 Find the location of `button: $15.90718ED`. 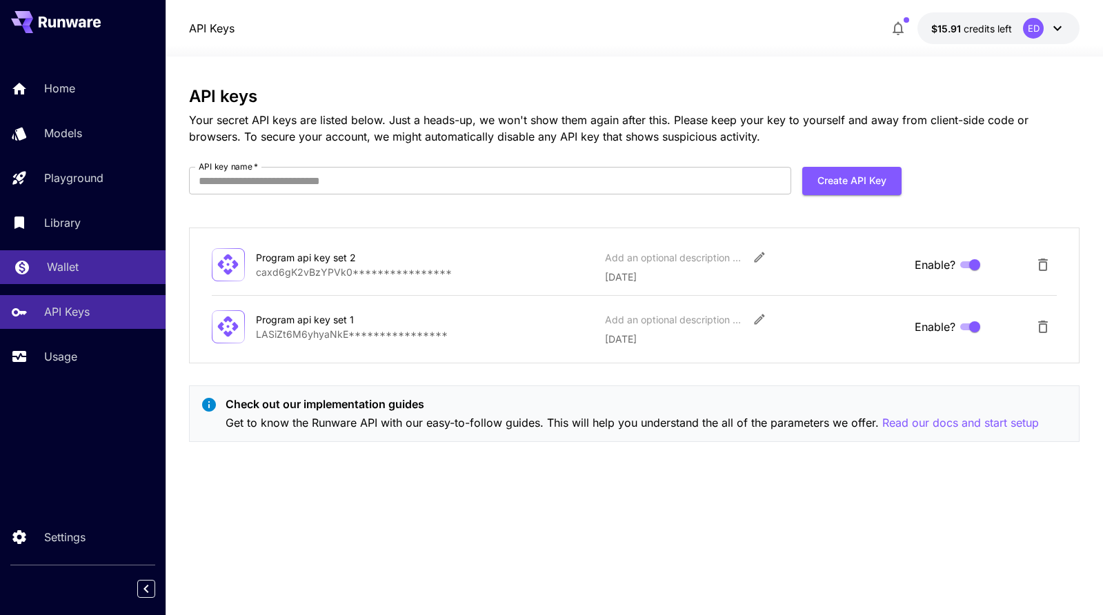

button: $15.90718ED is located at coordinates (998, 28).